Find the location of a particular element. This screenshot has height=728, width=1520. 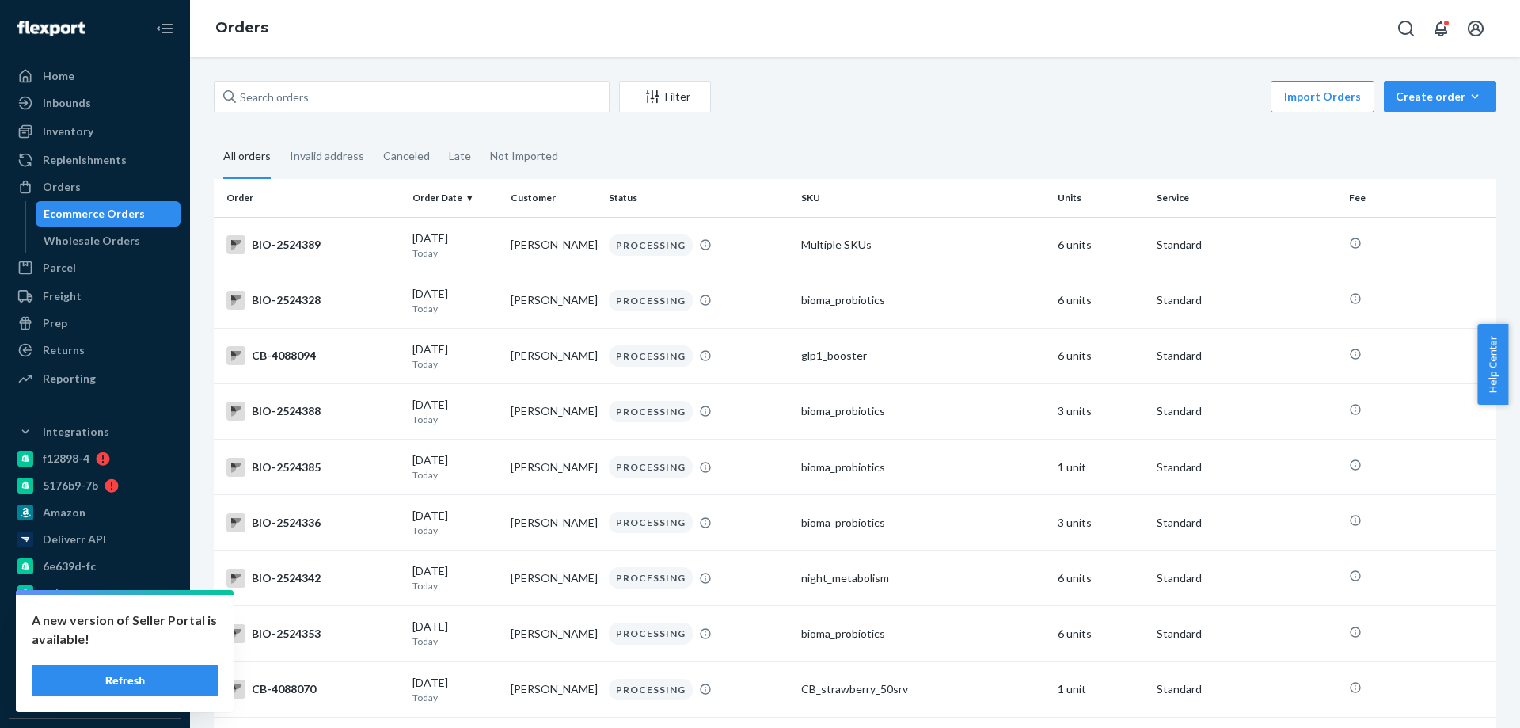

button: Open notifications is located at coordinates (1441, 29).